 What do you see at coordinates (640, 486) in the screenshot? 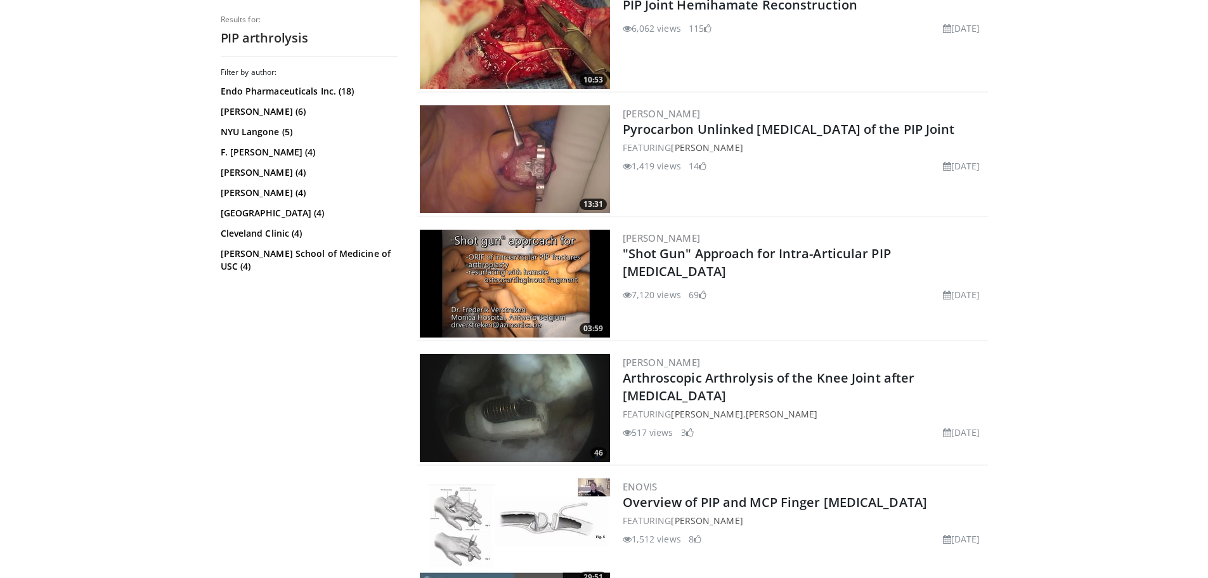
I see `a: Enovis` at bounding box center [640, 486].